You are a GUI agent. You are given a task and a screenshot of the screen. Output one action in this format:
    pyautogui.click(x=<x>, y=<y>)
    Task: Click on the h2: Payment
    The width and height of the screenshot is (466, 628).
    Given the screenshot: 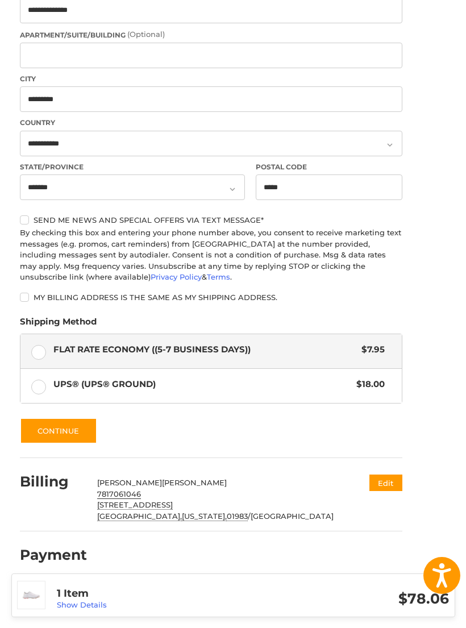 What is the action you would take?
    pyautogui.click(x=53, y=554)
    